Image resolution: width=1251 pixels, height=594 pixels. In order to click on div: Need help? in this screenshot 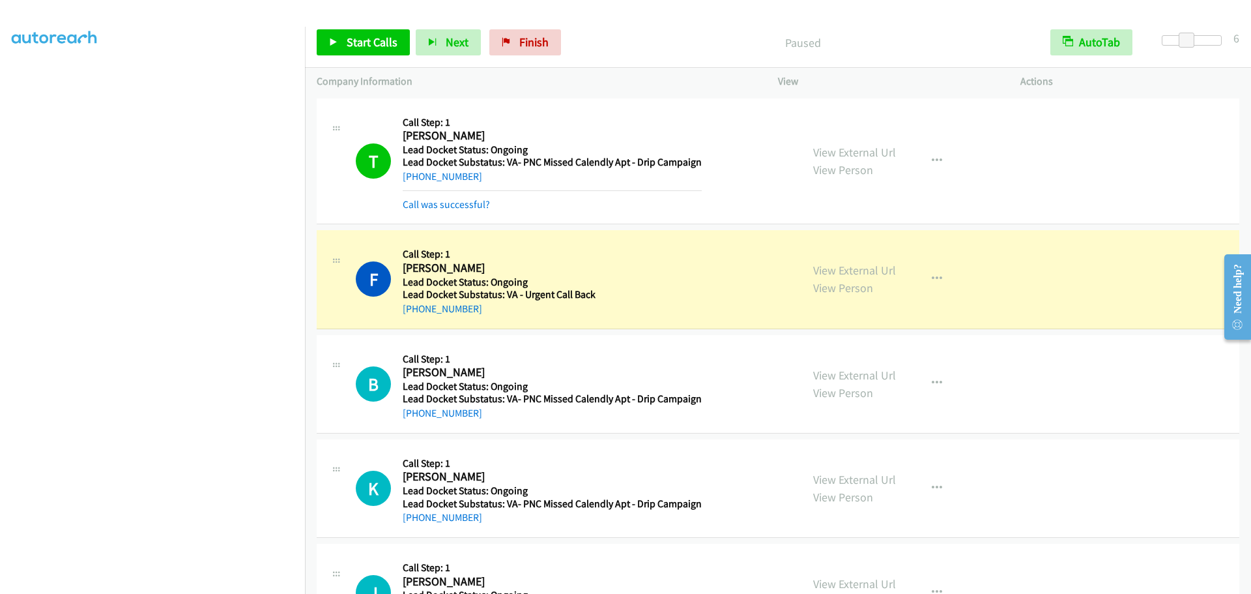, I will do `click(24, 44)`.